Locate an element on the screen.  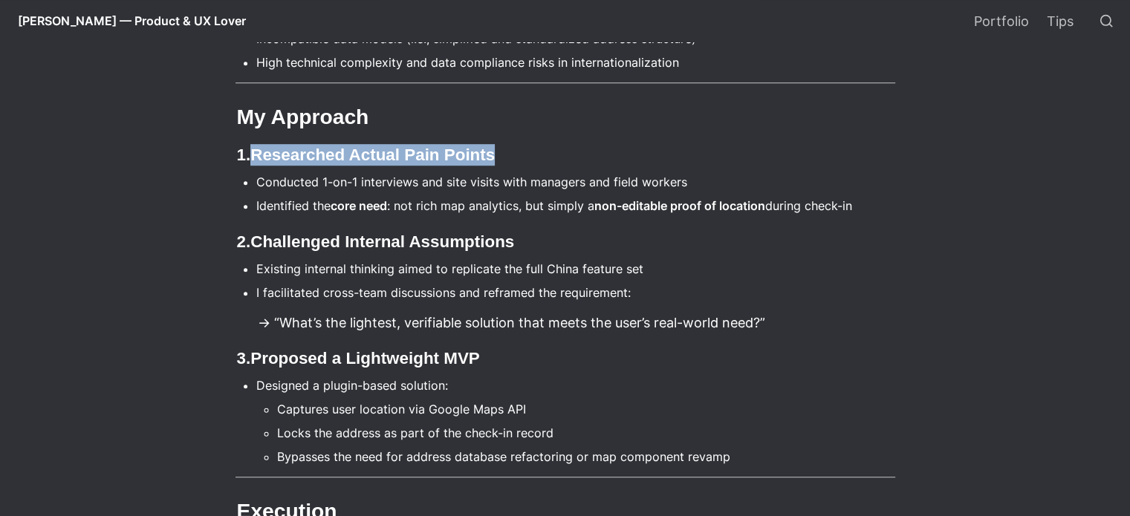
li: Conducted 1-on-1 interviews and site visits with managers and field workers is located at coordinates (576, 182).